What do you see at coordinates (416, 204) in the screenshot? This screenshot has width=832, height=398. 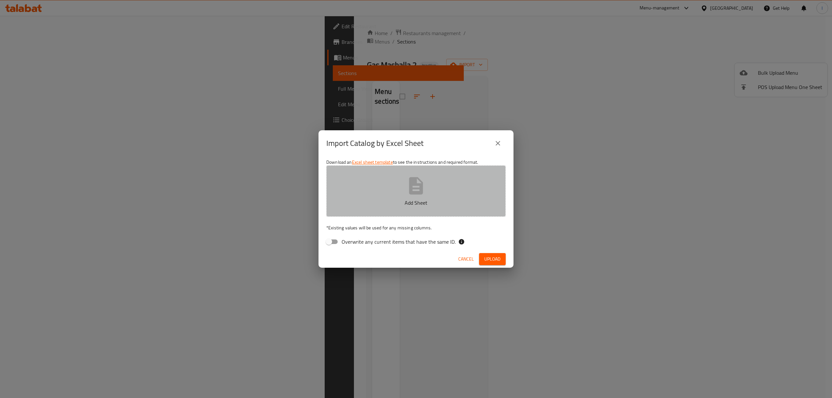 I see `div: Download an to see the instructions and required format.` at bounding box center [416, 204].